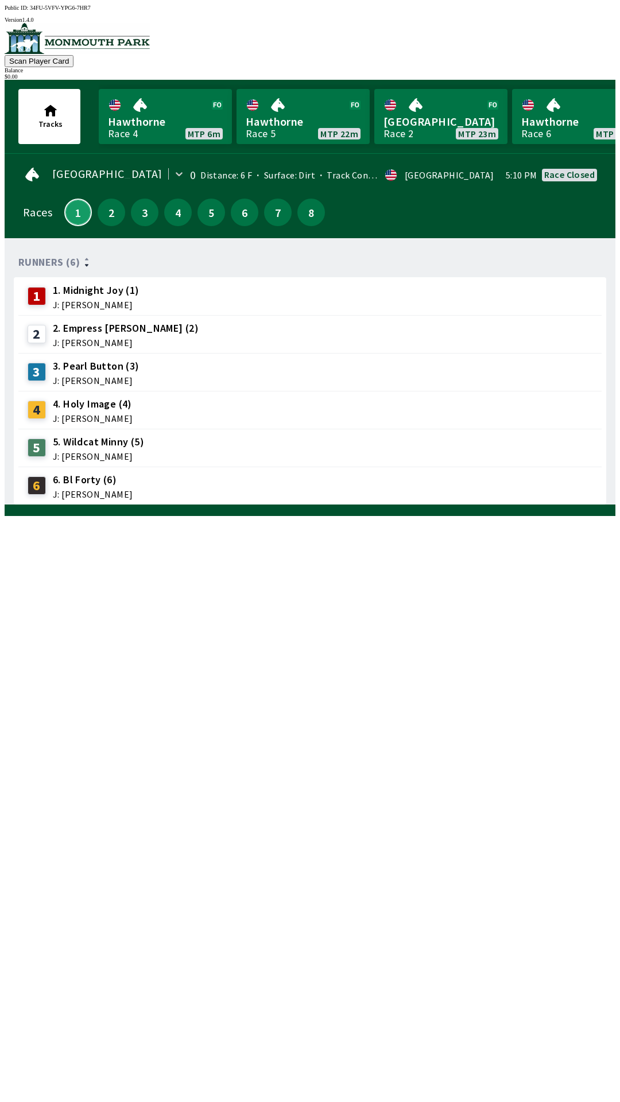 The width and height of the screenshot is (620, 1102). I want to click on div: Race 4, so click(123, 134).